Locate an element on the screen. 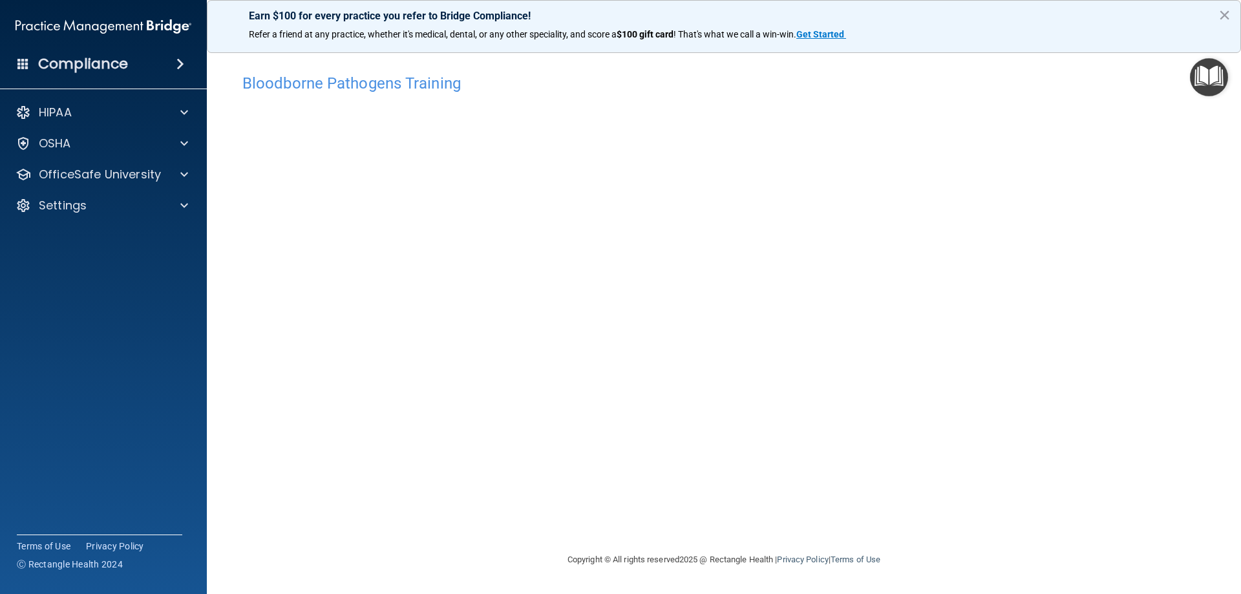  h4: Bloodborne Pathogens Training is located at coordinates (724, 83).